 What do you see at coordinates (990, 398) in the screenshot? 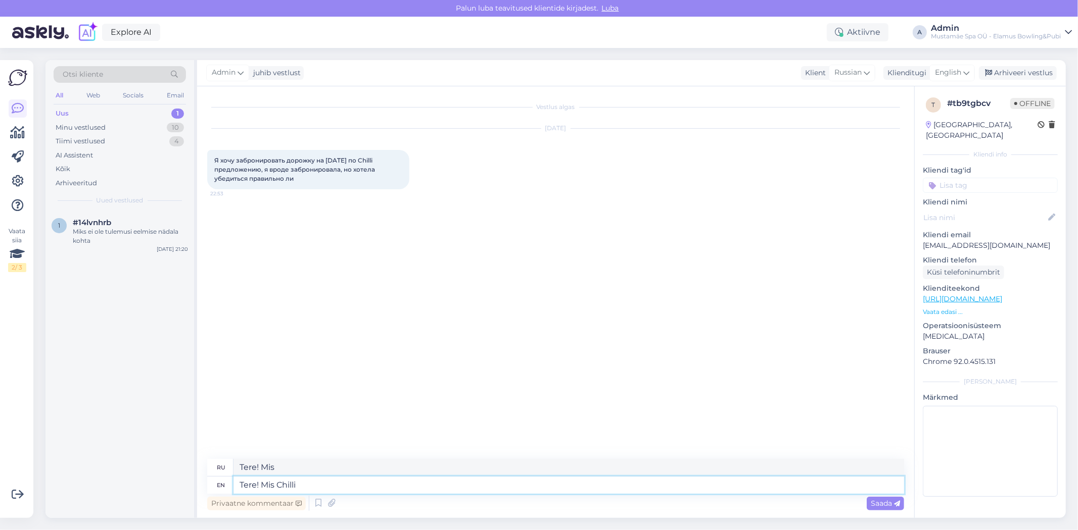
I see `p: Märkmed` at bounding box center [990, 398].